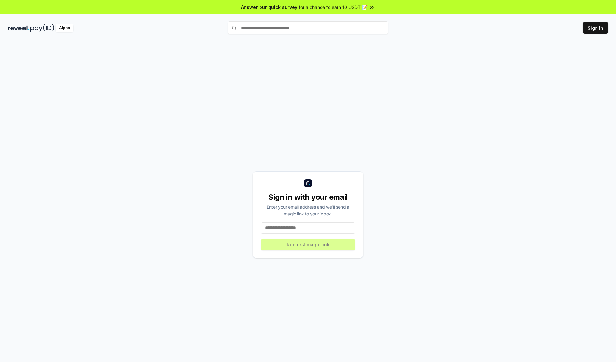 Image resolution: width=616 pixels, height=362 pixels. I want to click on span: for a chance to earn 10 USDT 📝, so click(333, 7).